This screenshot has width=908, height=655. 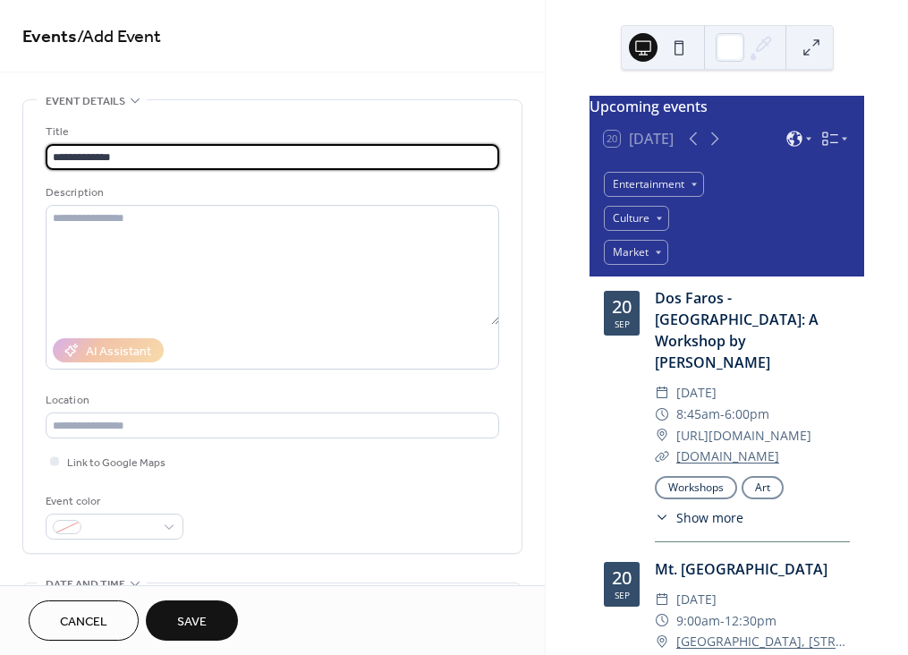 I want to click on button: Save, so click(x=191, y=620).